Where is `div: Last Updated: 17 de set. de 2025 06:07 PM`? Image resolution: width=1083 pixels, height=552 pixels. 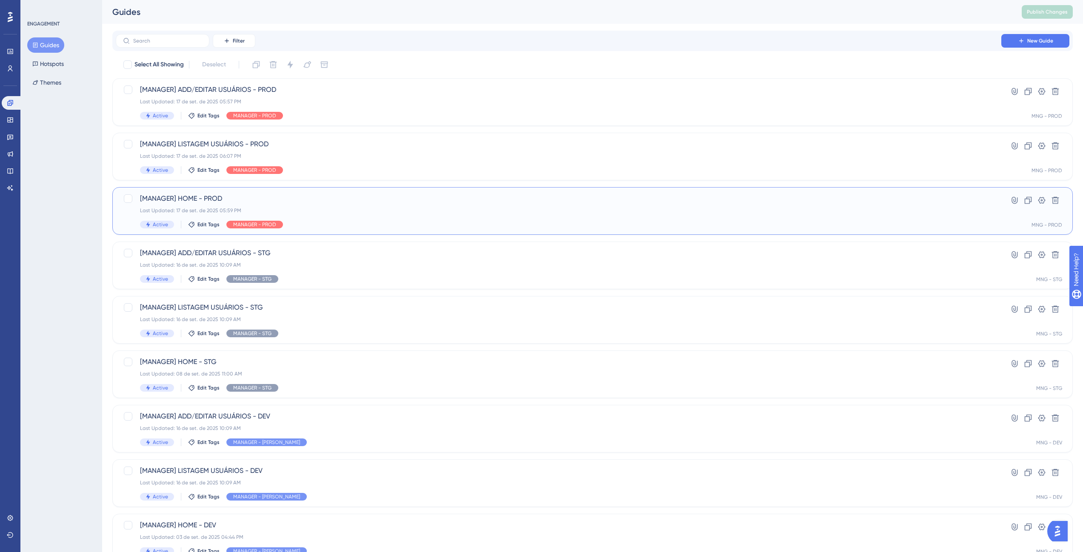
div: Last Updated: 17 de set. de 2025 06:07 PM is located at coordinates (558, 156).